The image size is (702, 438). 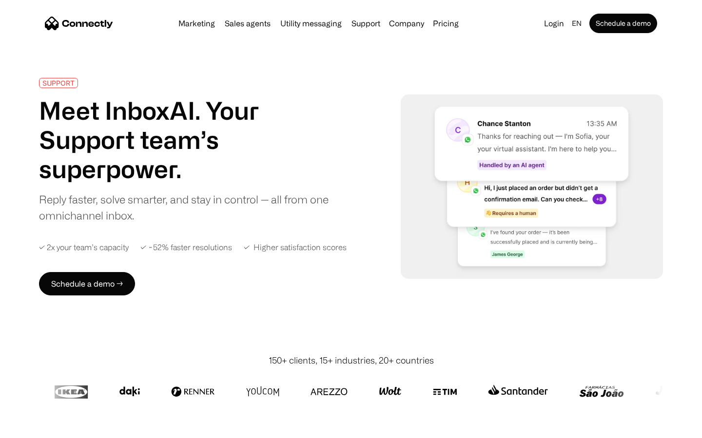 I want to click on a: Pricing, so click(x=445, y=23).